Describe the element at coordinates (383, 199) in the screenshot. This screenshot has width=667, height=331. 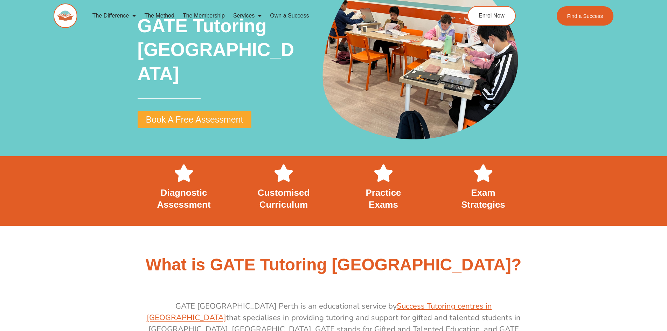
I see `span: Practice Exams` at that location.